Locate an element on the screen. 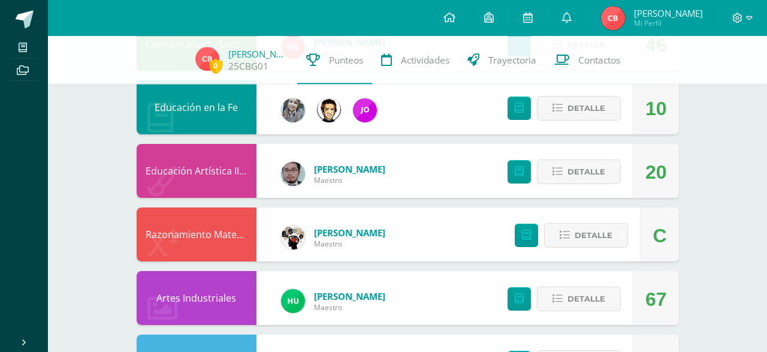 This screenshot has width=767, height=352. img: 6614adf7432e56e5c9e182f11abb21f1.png is located at coordinates (365, 110).